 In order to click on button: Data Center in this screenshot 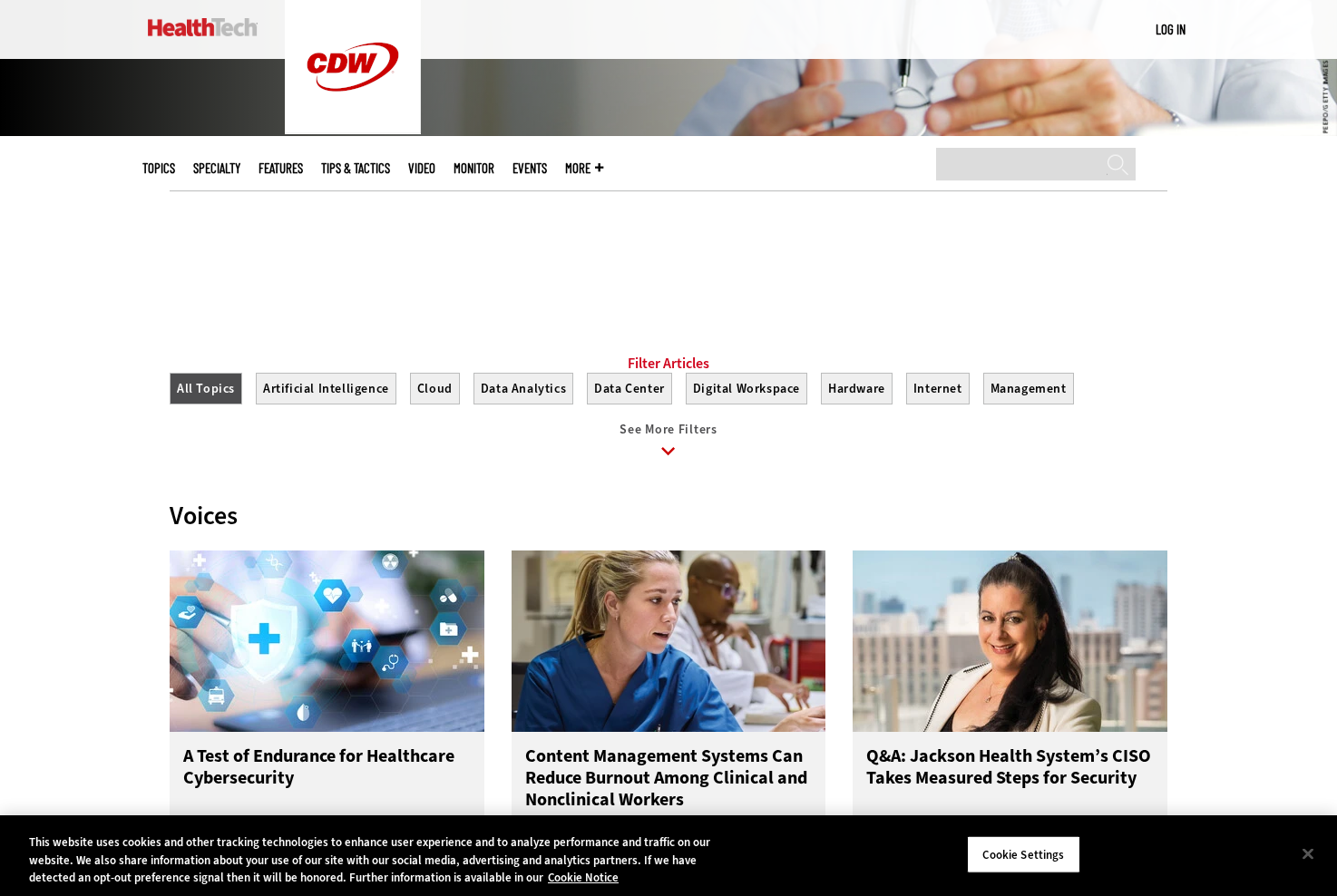, I will do `click(629, 388)`.